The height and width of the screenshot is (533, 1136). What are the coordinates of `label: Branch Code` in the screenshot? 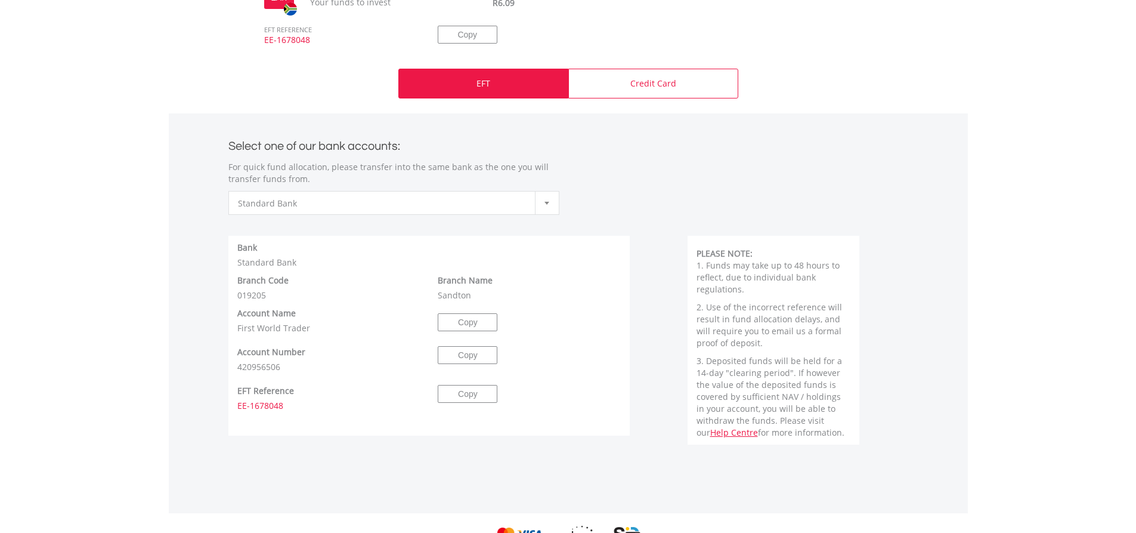 It's located at (263, 280).